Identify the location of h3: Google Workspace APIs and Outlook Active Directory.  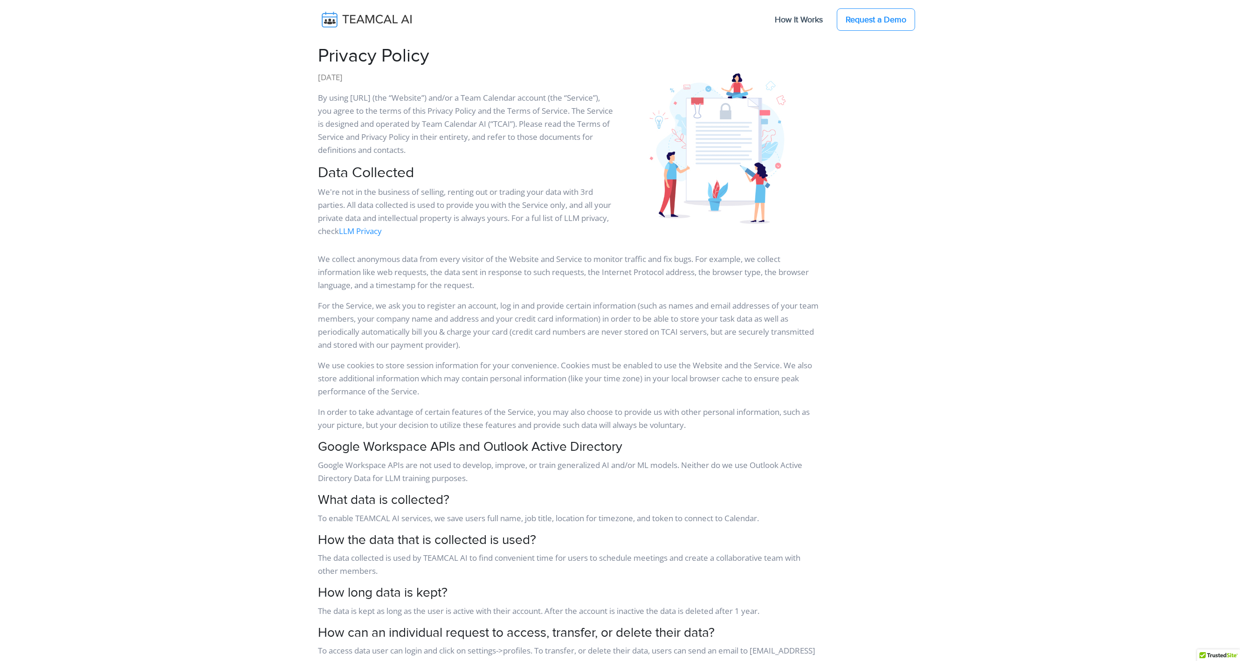
(569, 447).